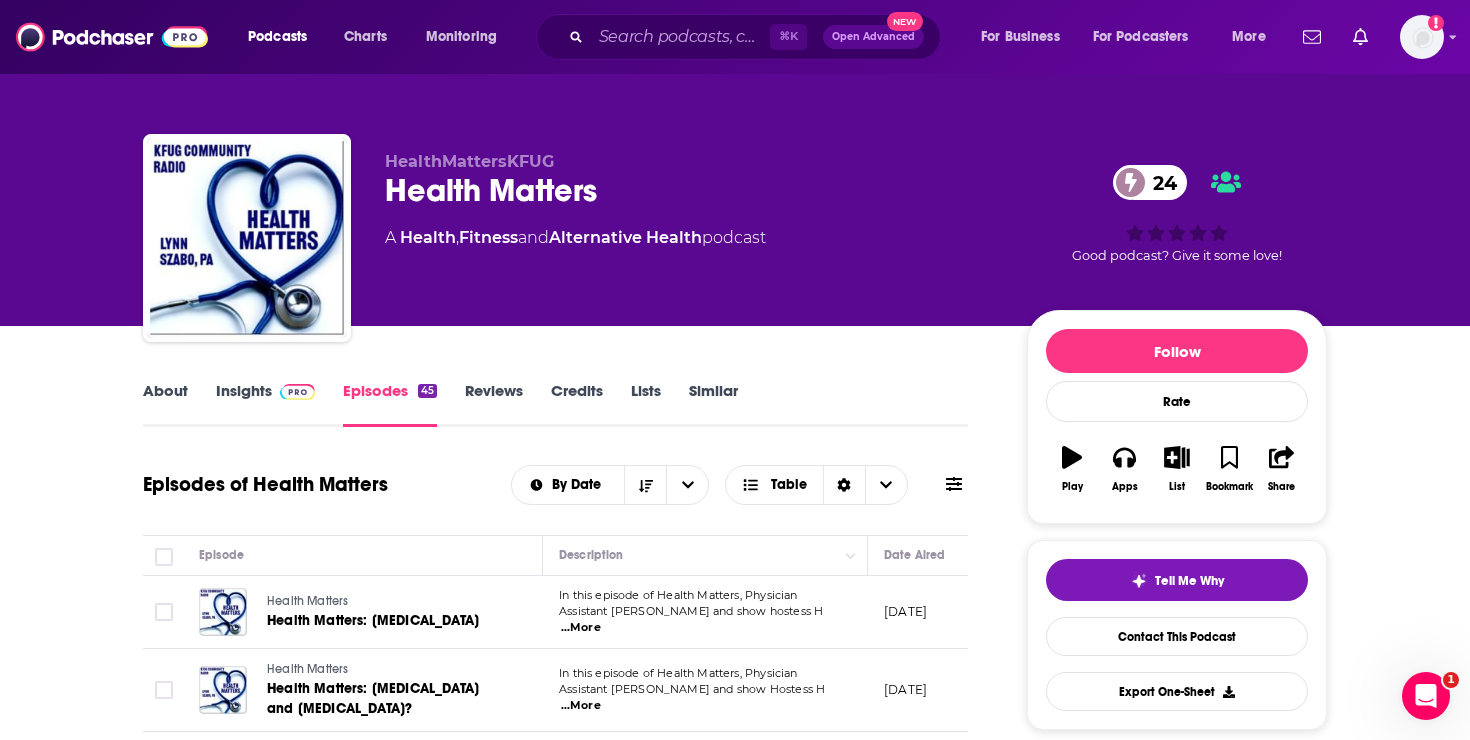  Describe the element at coordinates (873, 37) in the screenshot. I see `span: Open Advanced` at that location.